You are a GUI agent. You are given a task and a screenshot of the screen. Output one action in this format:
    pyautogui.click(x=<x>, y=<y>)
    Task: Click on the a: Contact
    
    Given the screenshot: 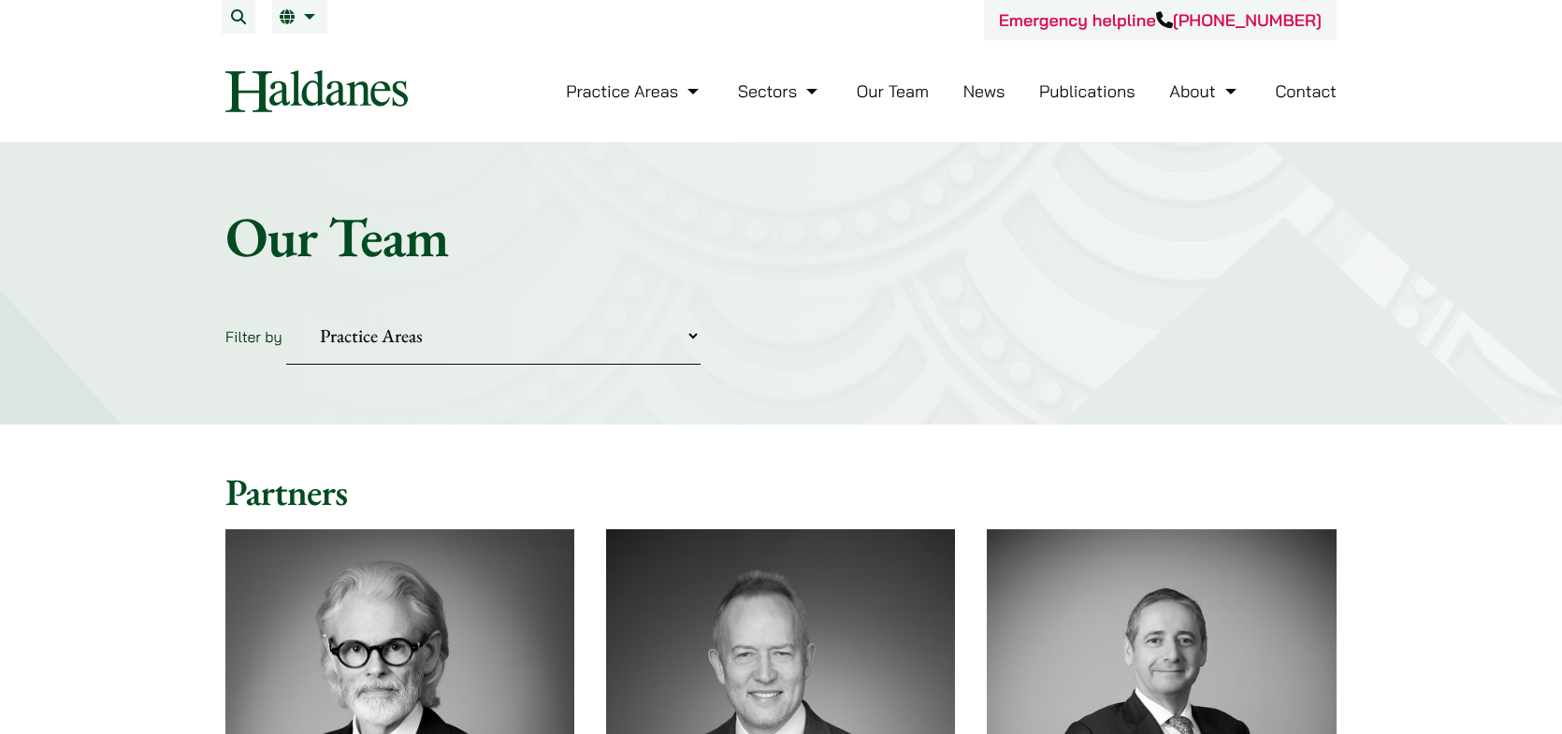 What is the action you would take?
    pyautogui.click(x=1306, y=91)
    